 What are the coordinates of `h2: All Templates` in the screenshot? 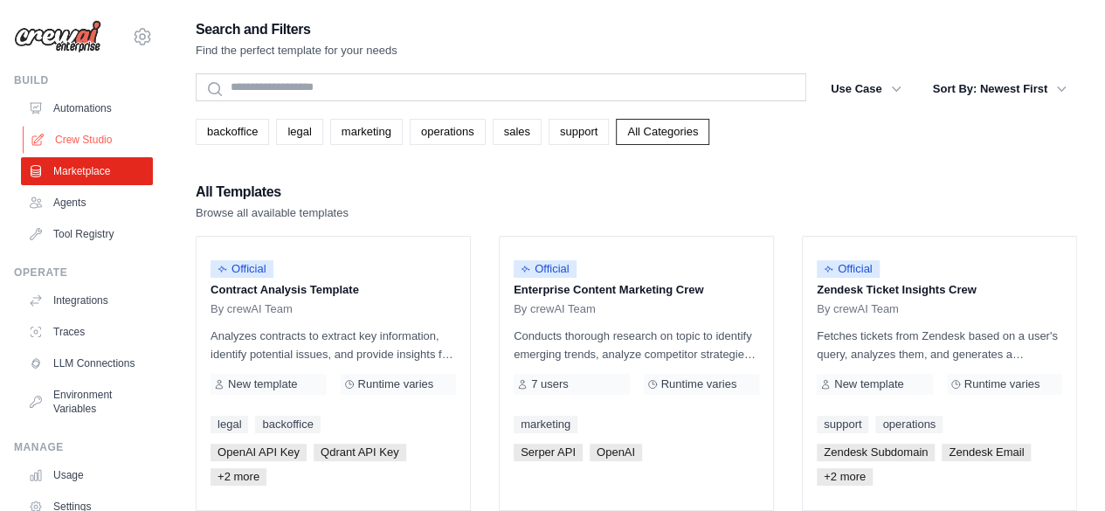 It's located at (272, 192).